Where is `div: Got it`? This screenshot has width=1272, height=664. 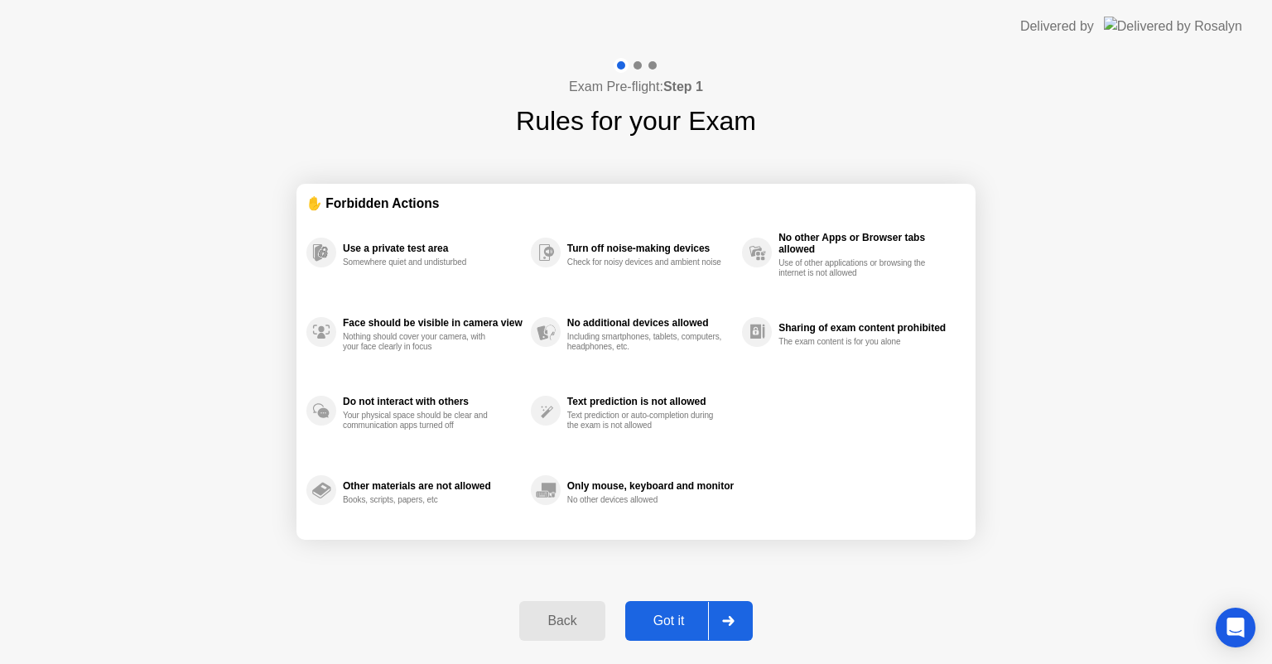
div: Got it is located at coordinates (669, 621).